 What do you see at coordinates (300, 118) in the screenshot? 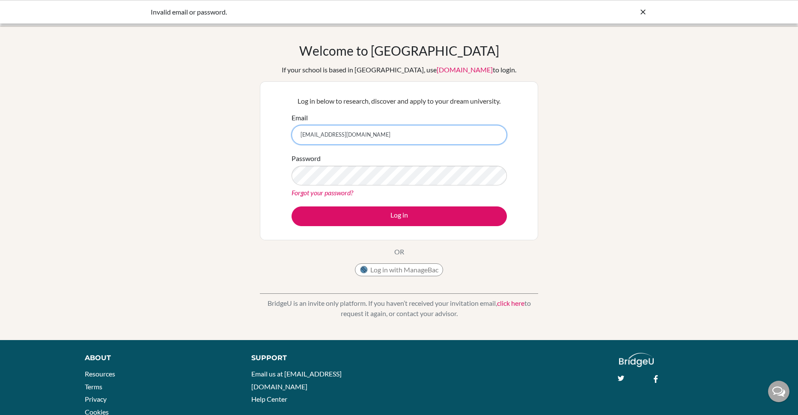
I see `label: Email` at bounding box center [300, 118].